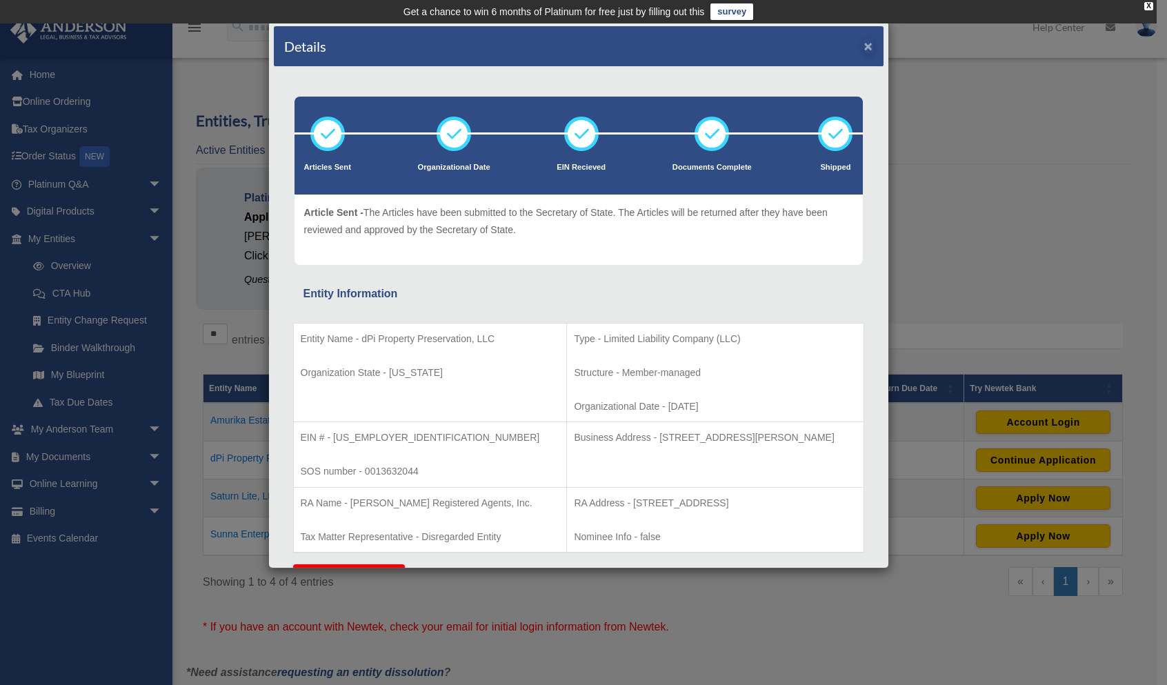 Image resolution: width=1167 pixels, height=685 pixels. What do you see at coordinates (454, 168) in the screenshot?
I see `p: Organizational Date` at bounding box center [454, 168].